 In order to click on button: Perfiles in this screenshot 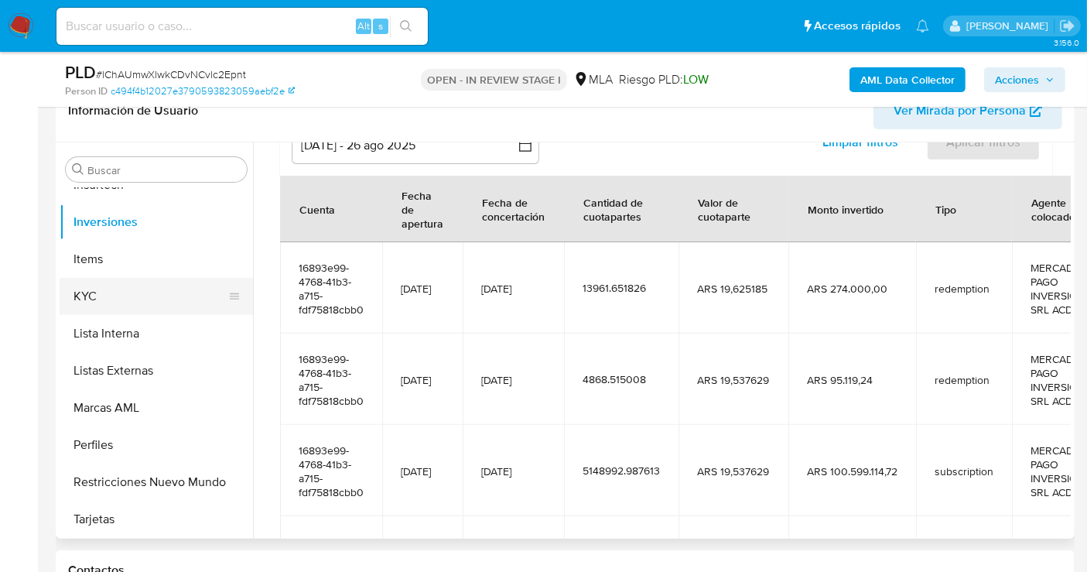, I will do `click(156, 445)`.